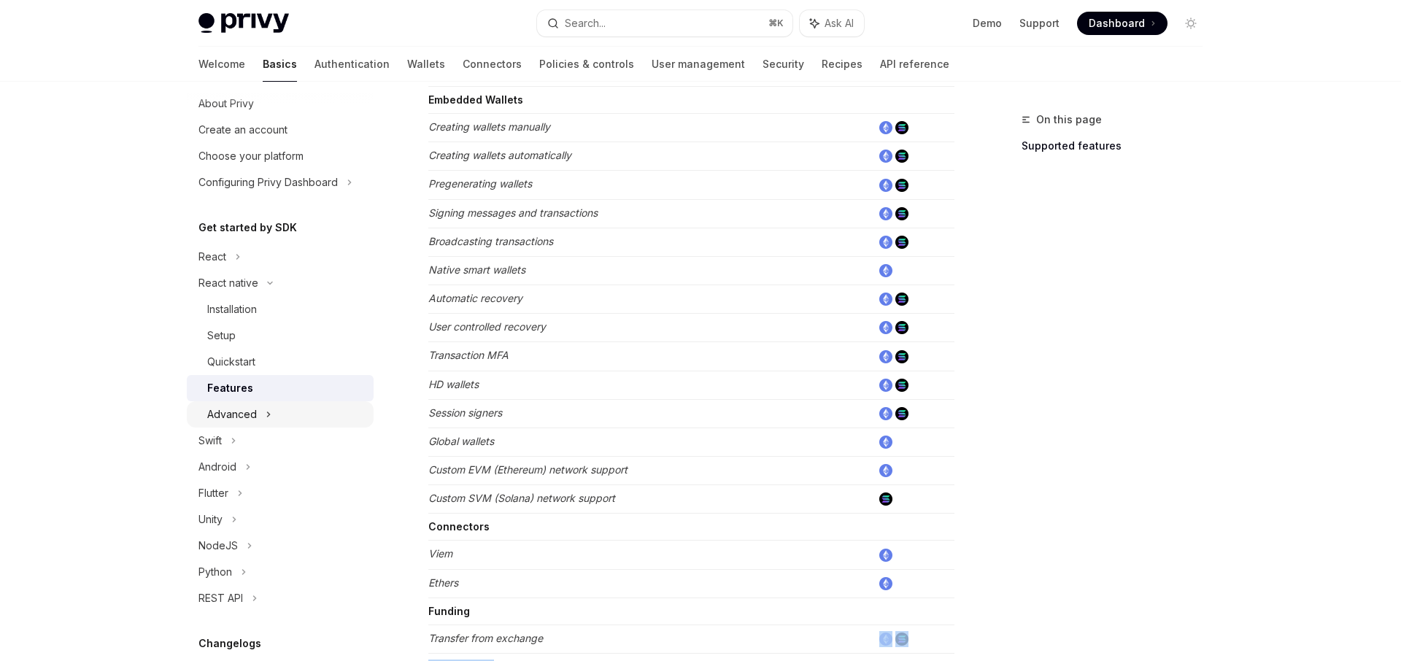 The width and height of the screenshot is (1401, 661). Describe the element at coordinates (492, 64) in the screenshot. I see `a: Connectors` at that location.